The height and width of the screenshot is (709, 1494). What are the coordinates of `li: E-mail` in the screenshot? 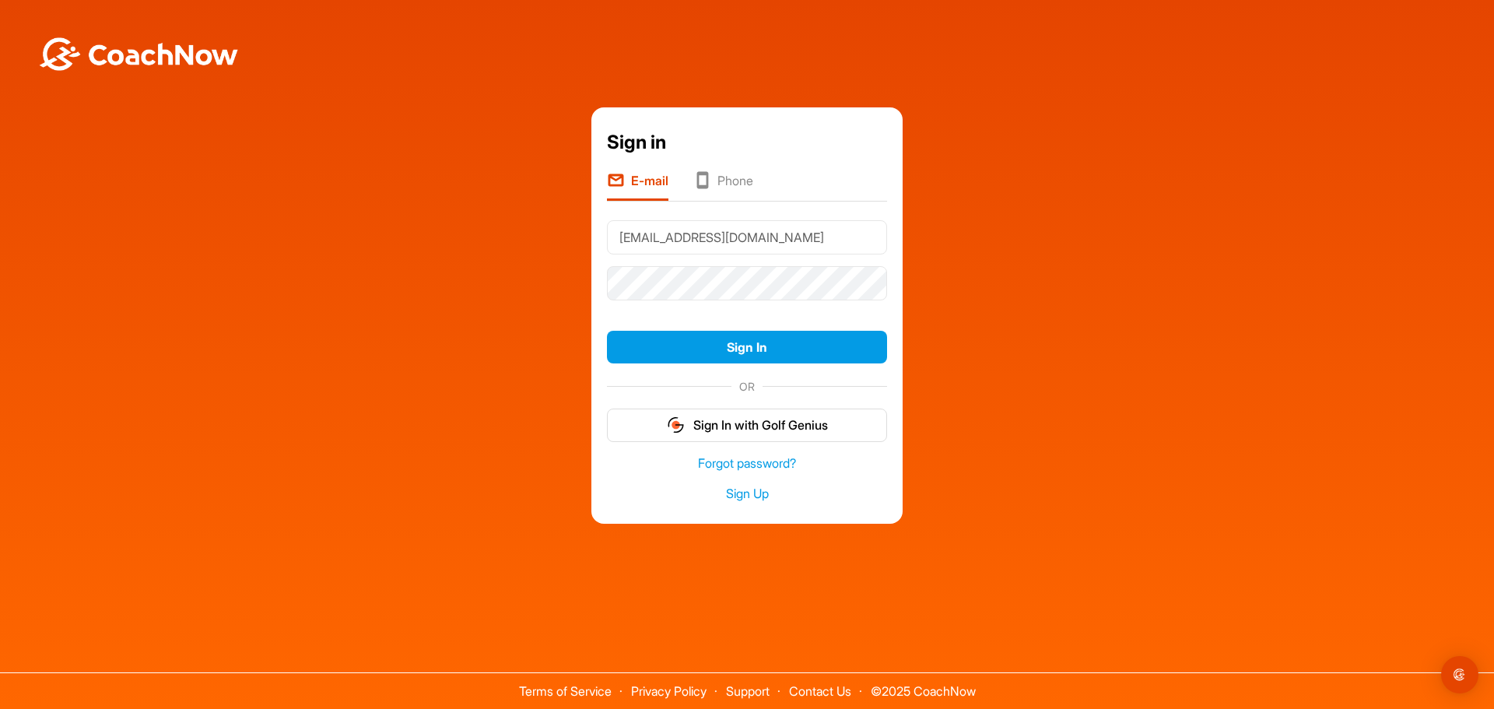 It's located at (637, 186).